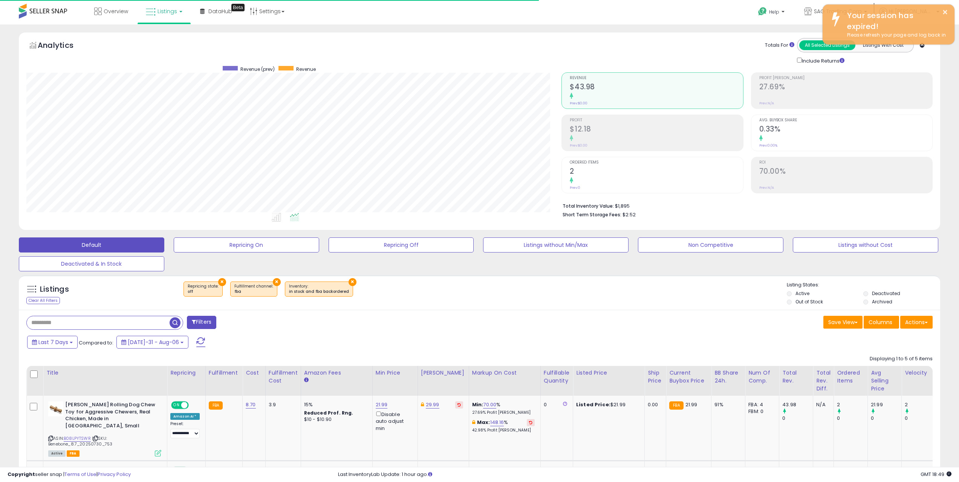 This screenshot has height=482, width=959. What do you see at coordinates (727, 405) in the screenshot?
I see `div: 91%` at bounding box center [727, 405].